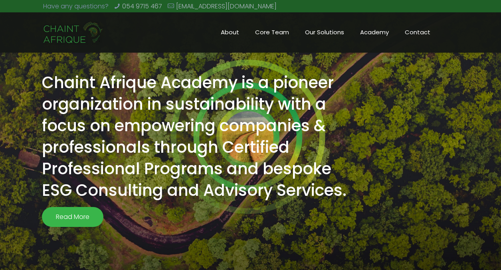 The width and height of the screenshot is (501, 270). I want to click on span: Core Team, so click(272, 32).